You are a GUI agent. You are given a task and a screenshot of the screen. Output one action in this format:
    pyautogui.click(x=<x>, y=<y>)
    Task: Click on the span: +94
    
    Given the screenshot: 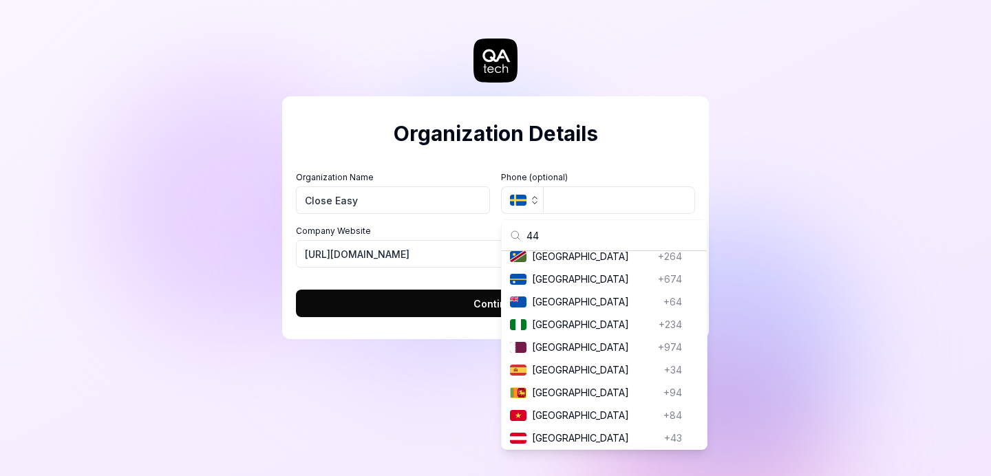 What is the action you would take?
    pyautogui.click(x=672, y=392)
    